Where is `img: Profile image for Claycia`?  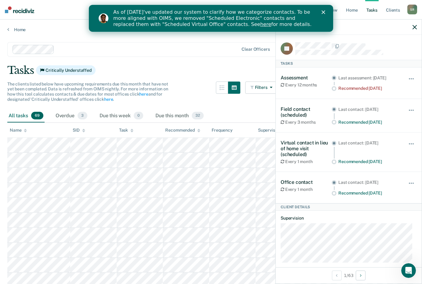 img: Profile image for Claycia is located at coordinates (15, 13).